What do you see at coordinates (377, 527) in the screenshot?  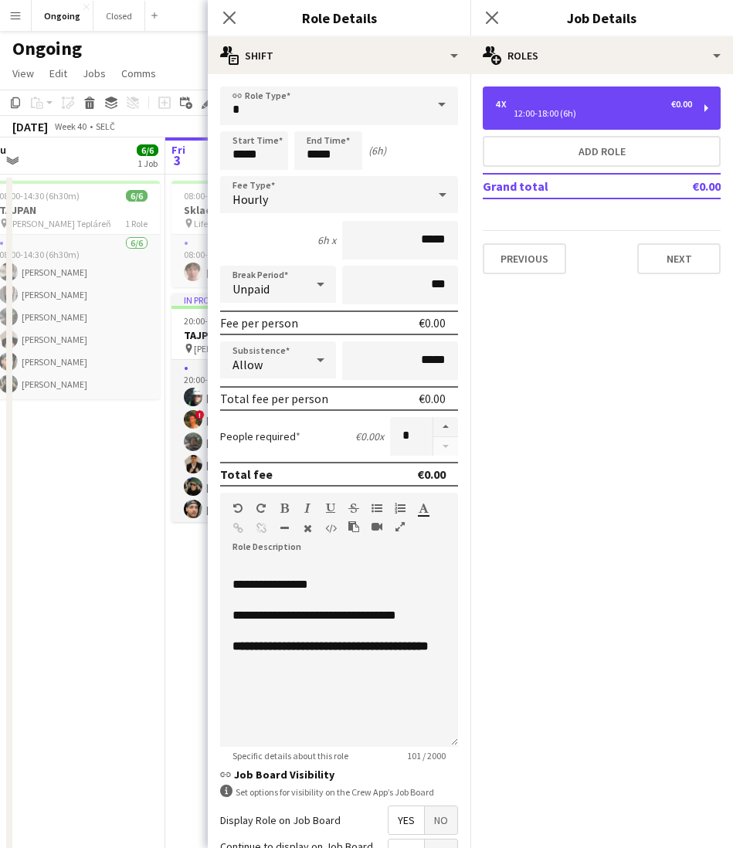 I see `button: Insert video` at bounding box center [377, 527].